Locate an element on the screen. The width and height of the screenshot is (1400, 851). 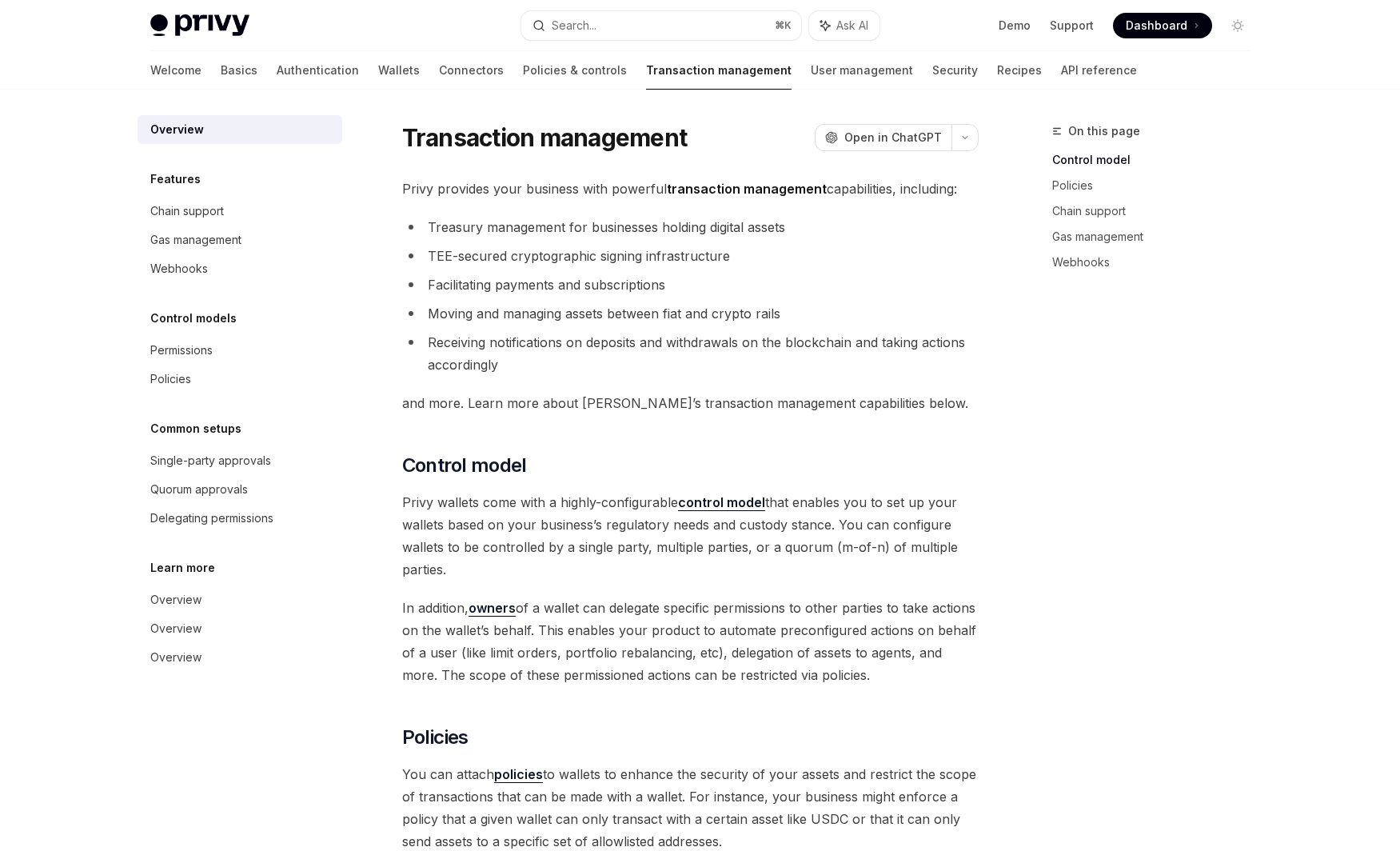
li: Receiving notifications on deposits and withdrawals on the blockchain and taking actions accordingly is located at coordinates (691, 353).